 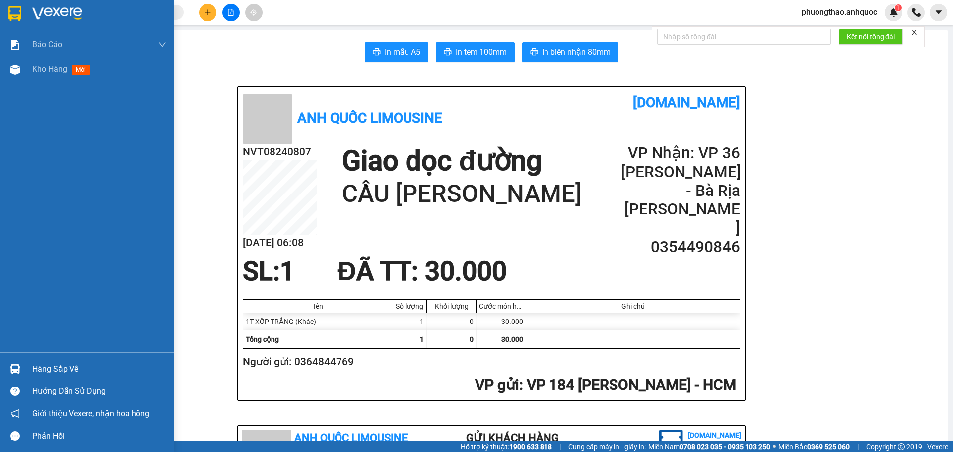 I want to click on span: VP gửi, so click(x=497, y=385).